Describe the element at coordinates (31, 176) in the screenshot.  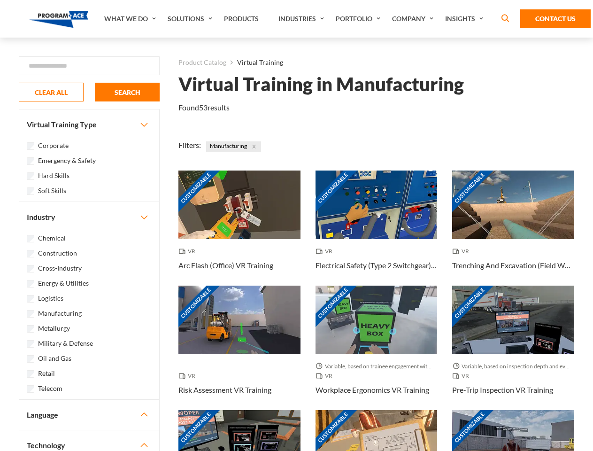
I see `input: Hard Skills` at that location.